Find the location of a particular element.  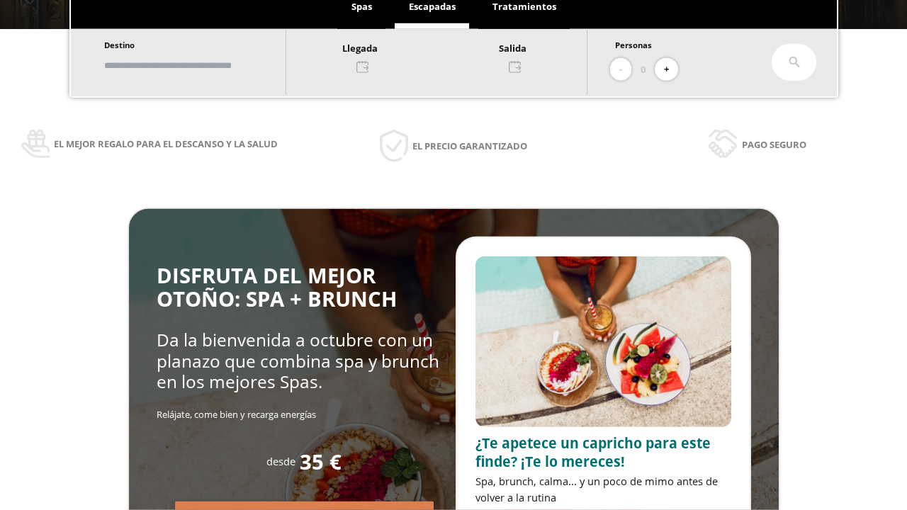

span: DISFRUTA DEL MEJOR OTOÑO: SPA + BRUNCH is located at coordinates (276, 287).